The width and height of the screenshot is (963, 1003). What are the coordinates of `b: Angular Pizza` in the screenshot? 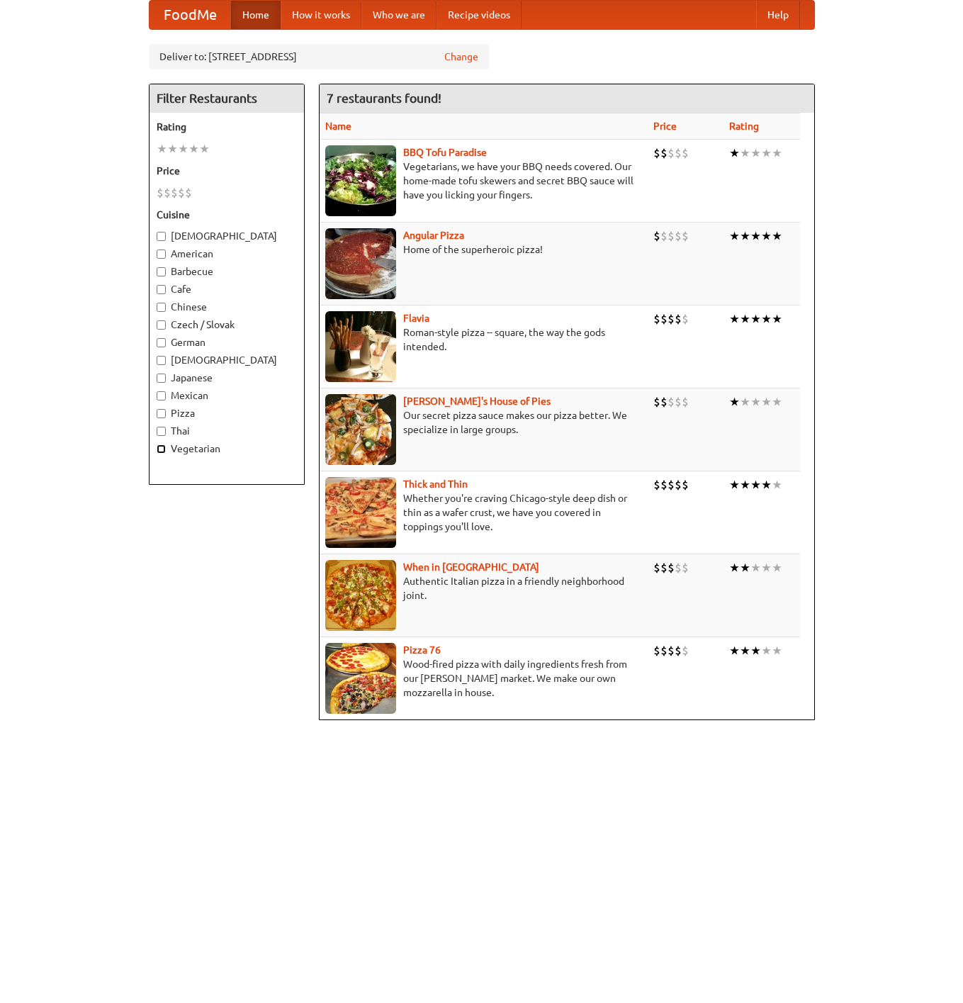 It's located at (434, 235).